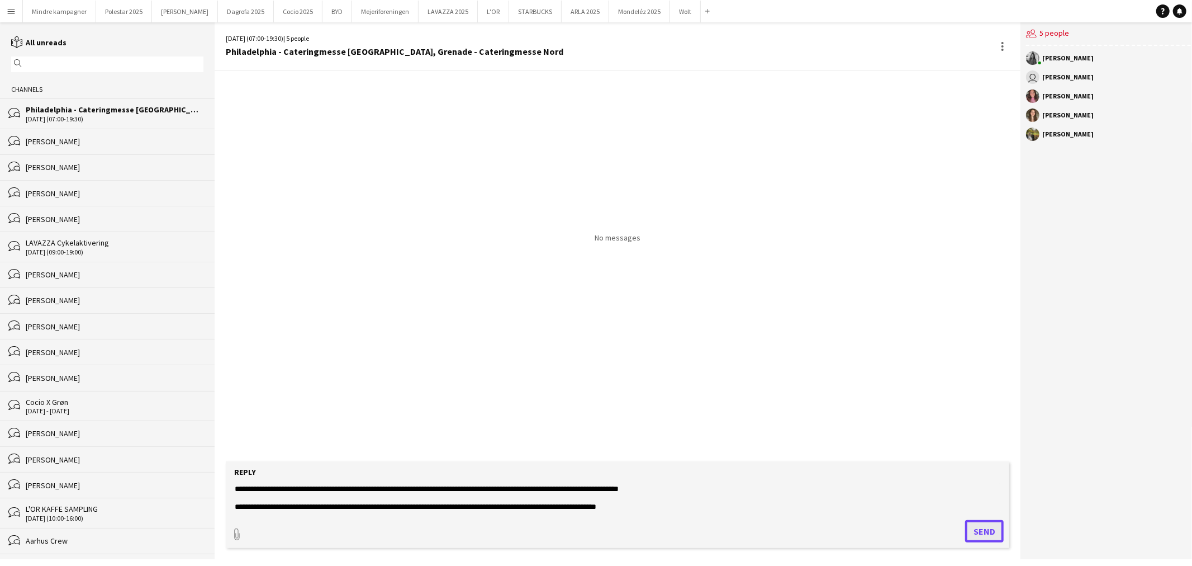 The width and height of the screenshot is (1192, 566). I want to click on p: No messages, so click(617, 237).